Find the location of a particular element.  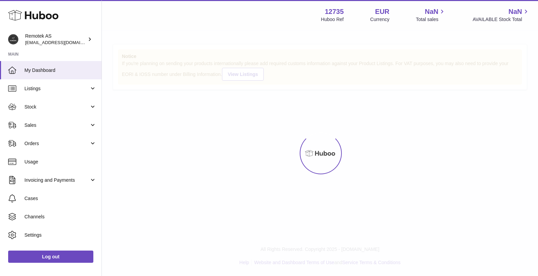

strong: 12735 is located at coordinates (334, 12).